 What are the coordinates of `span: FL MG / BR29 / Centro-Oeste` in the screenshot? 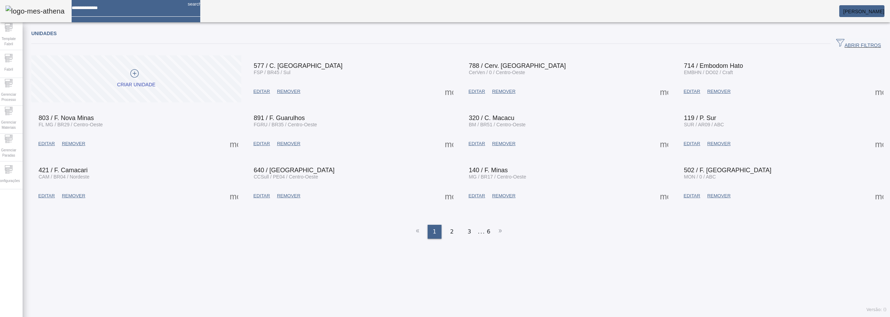 It's located at (71, 124).